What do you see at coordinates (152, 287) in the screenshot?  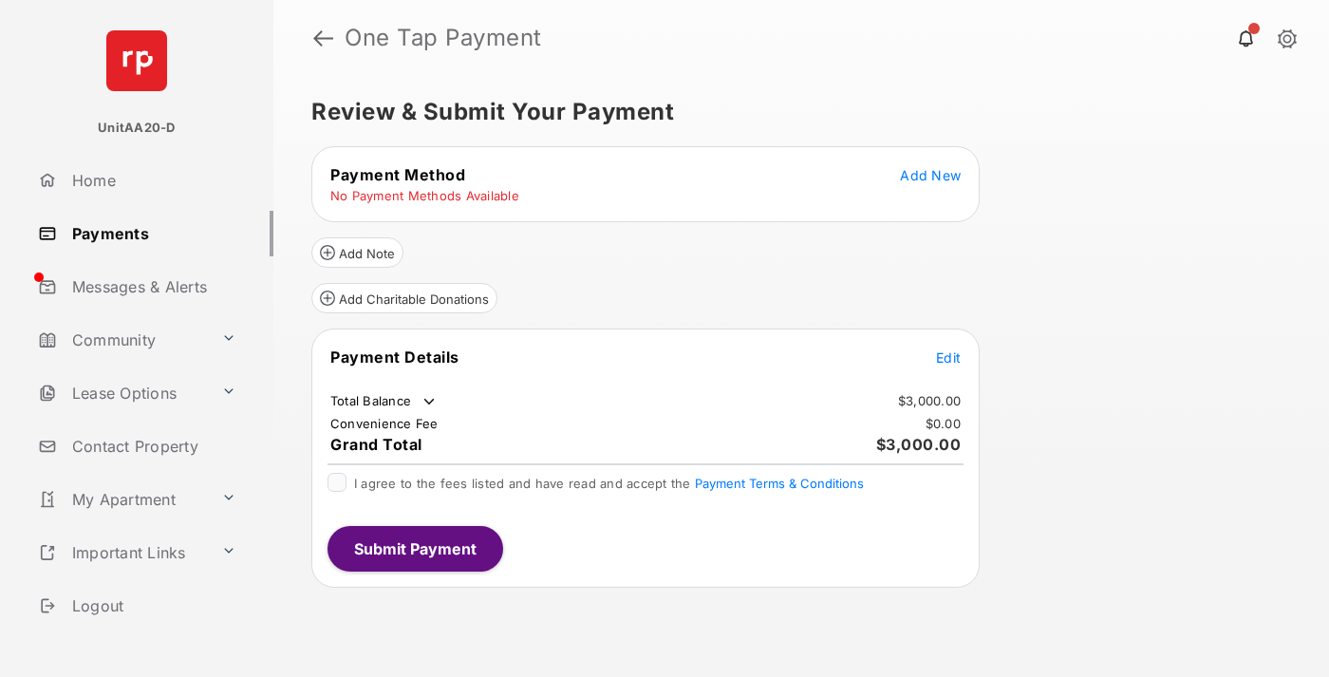 I see `a: Messages & Alerts` at bounding box center [152, 287].